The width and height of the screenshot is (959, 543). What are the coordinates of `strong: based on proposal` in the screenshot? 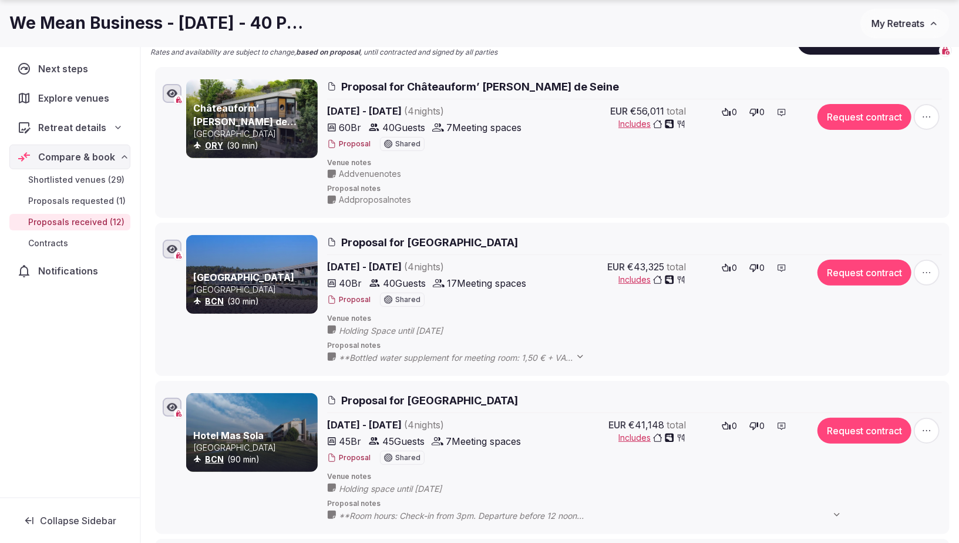 It's located at (328, 52).